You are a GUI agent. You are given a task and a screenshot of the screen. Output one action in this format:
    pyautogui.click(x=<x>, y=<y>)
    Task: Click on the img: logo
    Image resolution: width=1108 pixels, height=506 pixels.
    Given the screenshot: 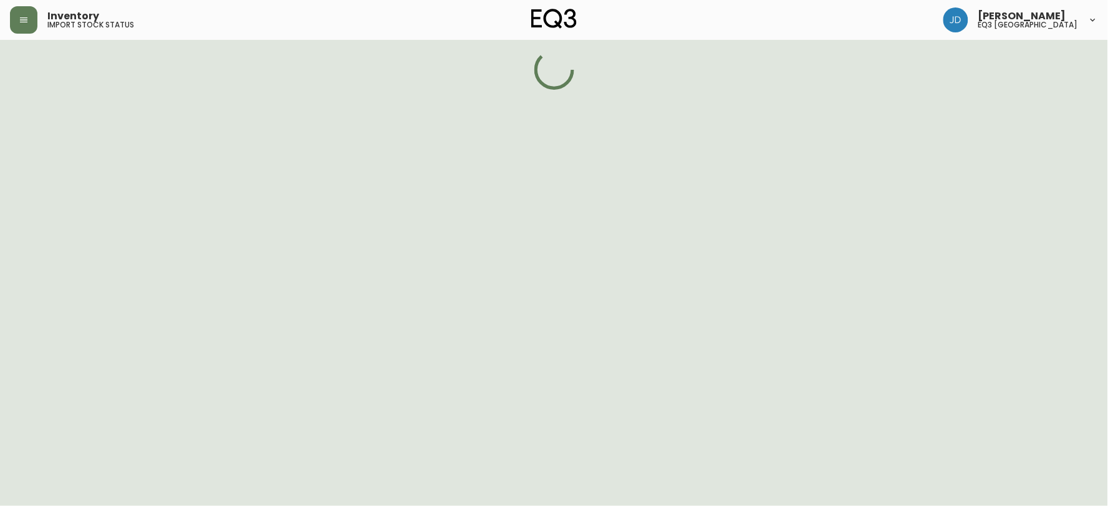 What is the action you would take?
    pyautogui.click(x=554, y=19)
    